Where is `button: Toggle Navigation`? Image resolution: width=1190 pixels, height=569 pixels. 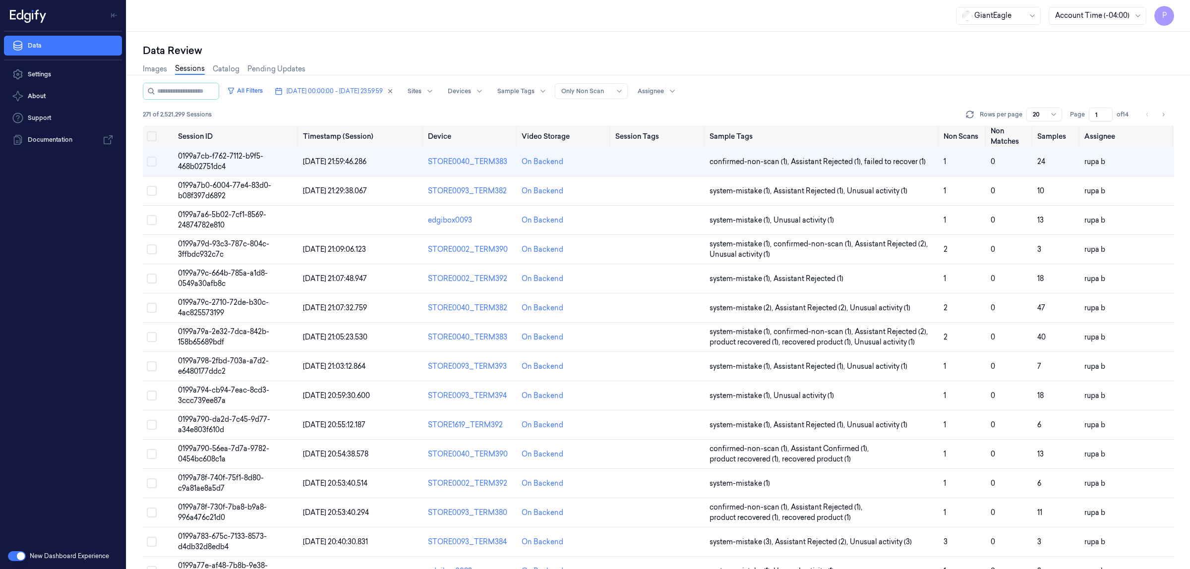
button: Toggle Navigation is located at coordinates (114, 15).